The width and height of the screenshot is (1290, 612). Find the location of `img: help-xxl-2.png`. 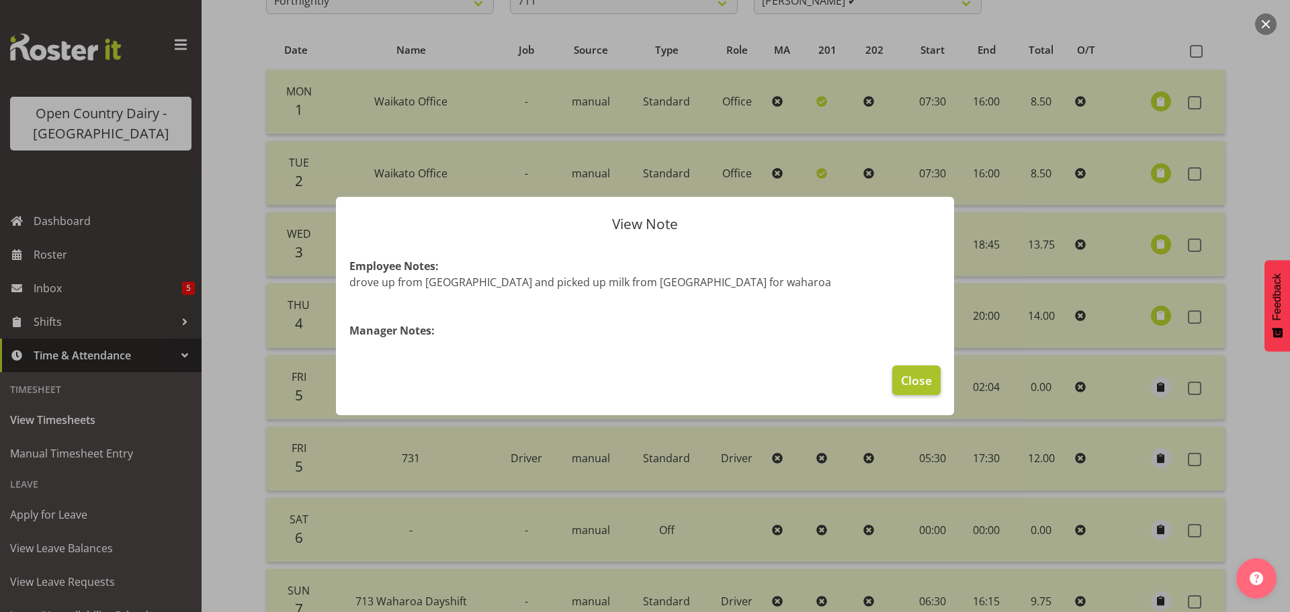

img: help-xxl-2.png is located at coordinates (1257, 579).